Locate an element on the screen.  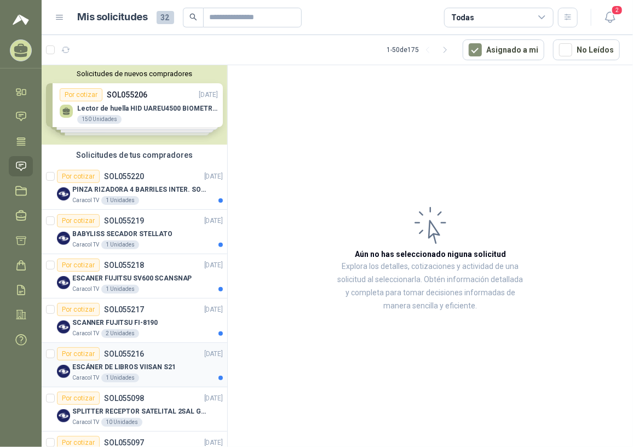
p: ESCANER FUJITSU SV600 SCANSNAP is located at coordinates (132, 278).